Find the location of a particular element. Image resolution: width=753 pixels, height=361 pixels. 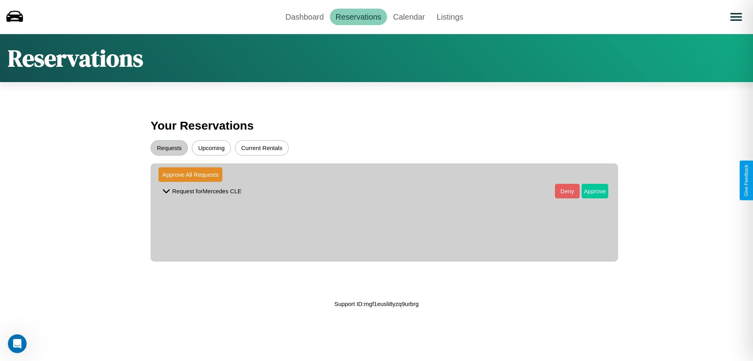

button: Approve is located at coordinates (595, 191).